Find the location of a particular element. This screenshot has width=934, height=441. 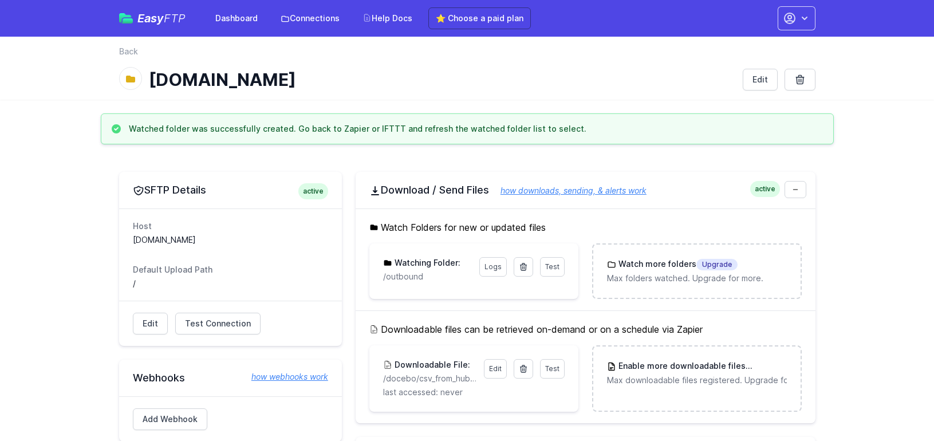

span: Test Connection is located at coordinates (218, 324).